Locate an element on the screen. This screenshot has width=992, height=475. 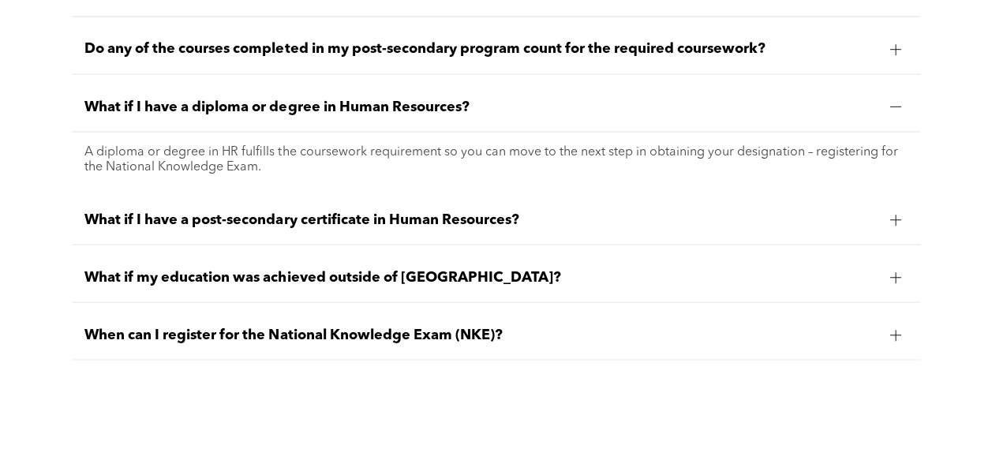
span: What if I have a diploma or degree in Human Resources? is located at coordinates (481, 107).